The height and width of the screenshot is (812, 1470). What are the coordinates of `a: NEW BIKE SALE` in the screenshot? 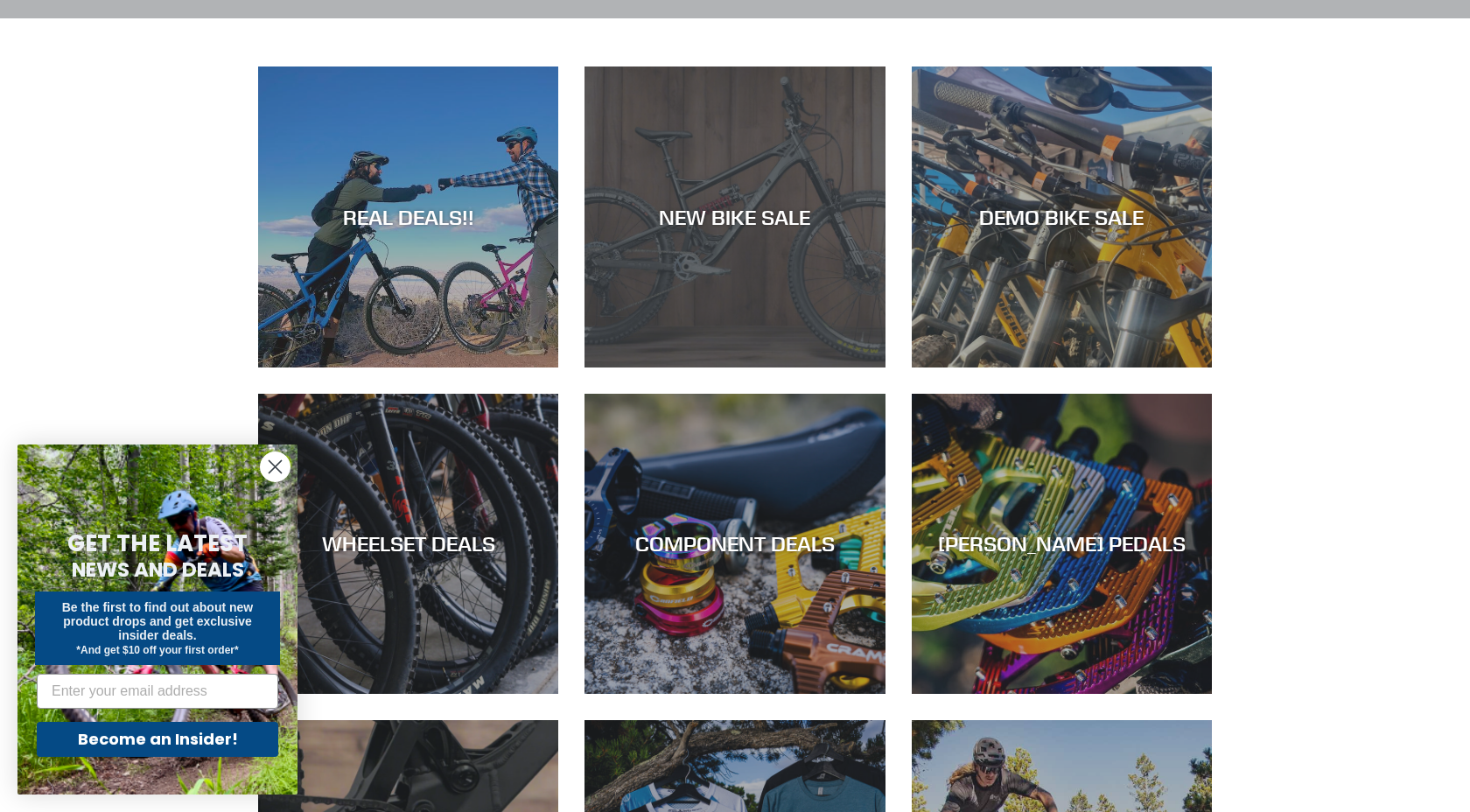 It's located at (734, 216).